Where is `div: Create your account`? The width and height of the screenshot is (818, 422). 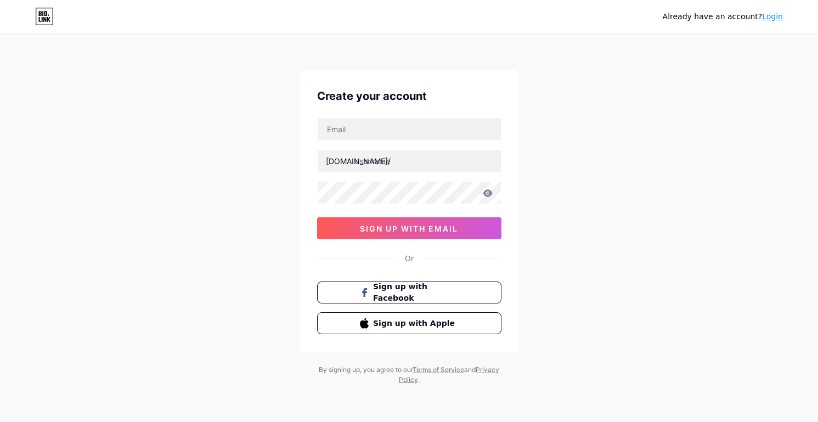 div: Create your account is located at coordinates (409, 96).